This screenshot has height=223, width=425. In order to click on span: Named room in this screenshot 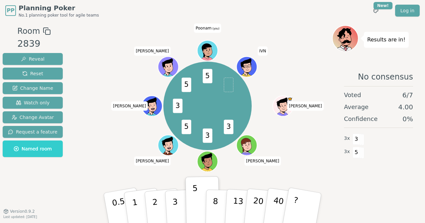, I will do `click(33, 149)`.